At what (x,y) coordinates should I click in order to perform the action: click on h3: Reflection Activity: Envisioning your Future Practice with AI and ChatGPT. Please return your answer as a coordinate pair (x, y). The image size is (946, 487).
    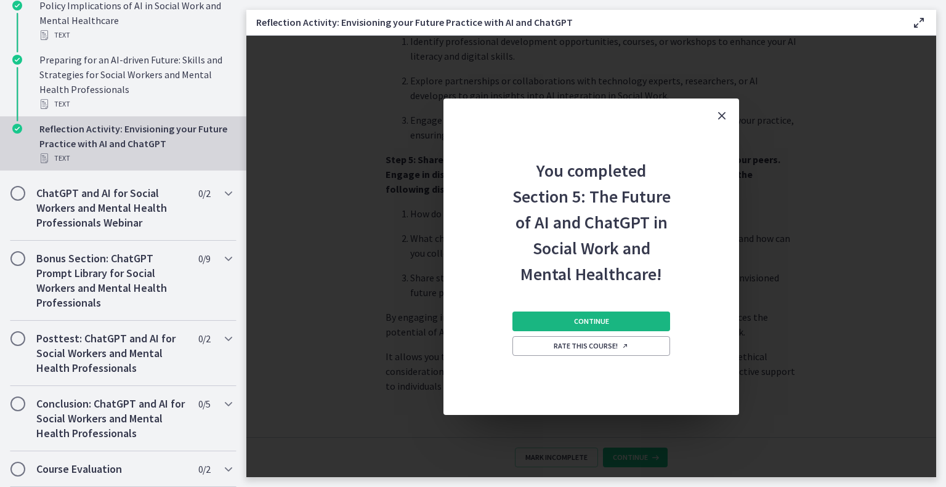
    Looking at the image, I should click on (574, 22).